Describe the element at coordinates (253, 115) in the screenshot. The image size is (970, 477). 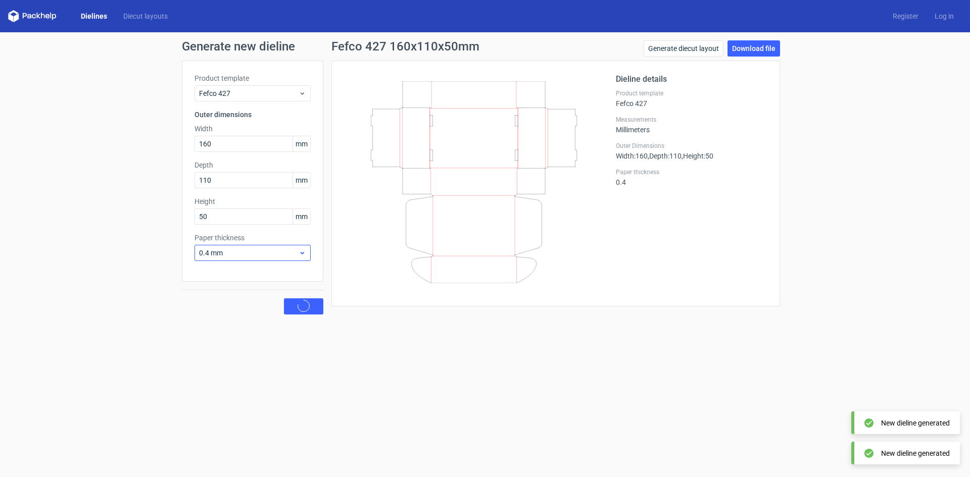
I see `h3: Outer dimensions` at that location.